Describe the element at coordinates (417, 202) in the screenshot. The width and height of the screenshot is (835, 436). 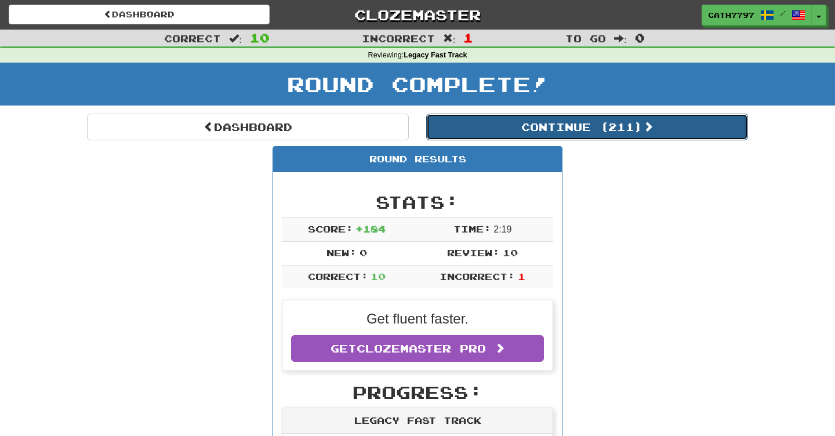
I see `h2: Stats:` at that location.